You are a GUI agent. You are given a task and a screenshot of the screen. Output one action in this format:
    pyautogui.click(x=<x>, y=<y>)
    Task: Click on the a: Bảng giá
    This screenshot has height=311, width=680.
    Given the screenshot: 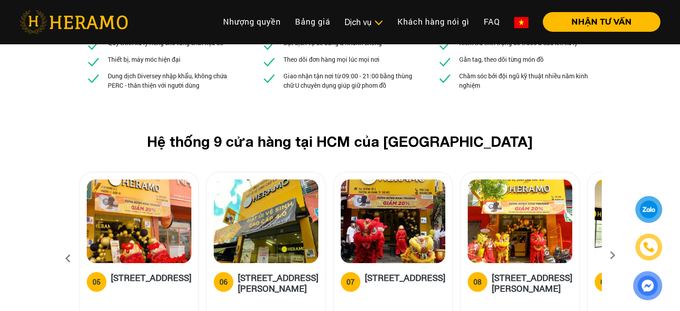 What is the action you would take?
    pyautogui.click(x=313, y=21)
    